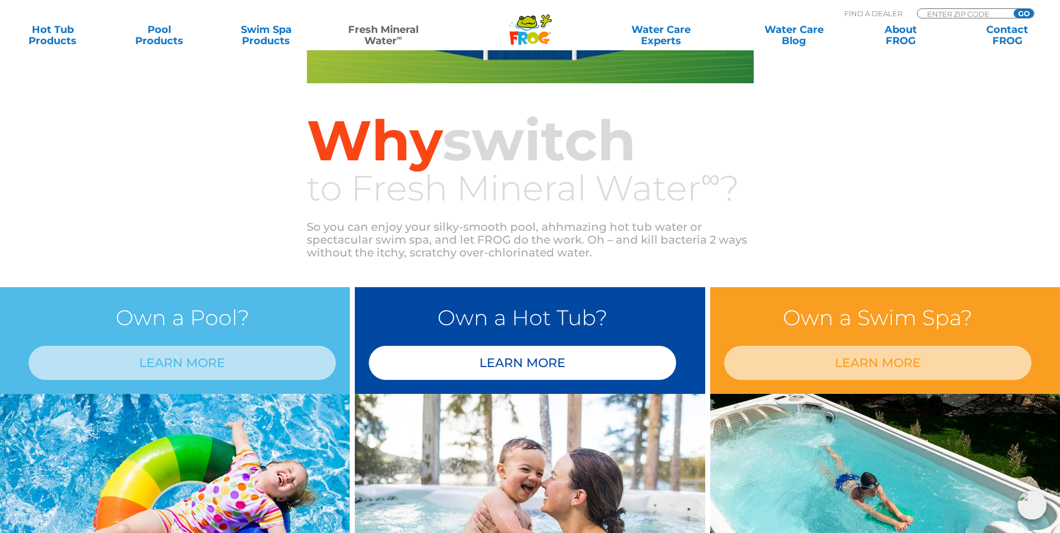 This screenshot has width=1060, height=533. Describe the element at coordinates (159, 35) in the screenshot. I see `a: PoolProducts` at that location.